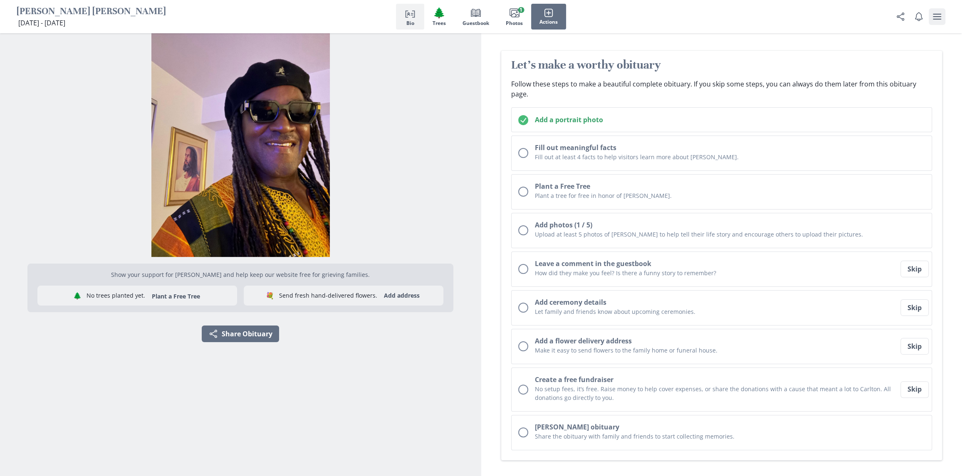  Describe the element at coordinates (476, 17) in the screenshot. I see `button: Guestbook` at that location.